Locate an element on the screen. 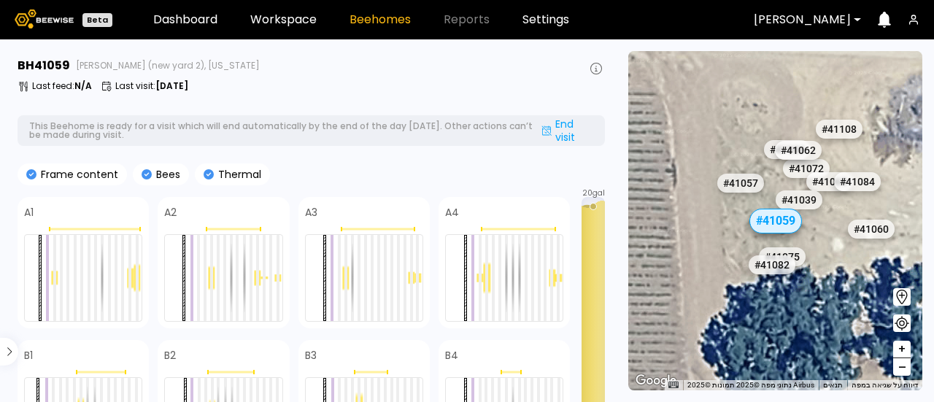  div: # 41039 is located at coordinates (798, 200).